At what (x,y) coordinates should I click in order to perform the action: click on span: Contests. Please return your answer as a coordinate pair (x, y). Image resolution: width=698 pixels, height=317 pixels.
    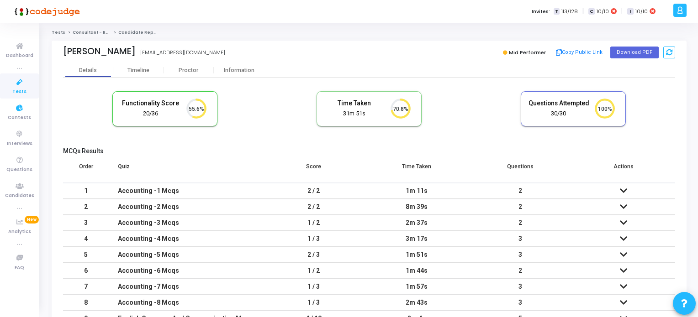
    Looking at the image, I should click on (19, 118).